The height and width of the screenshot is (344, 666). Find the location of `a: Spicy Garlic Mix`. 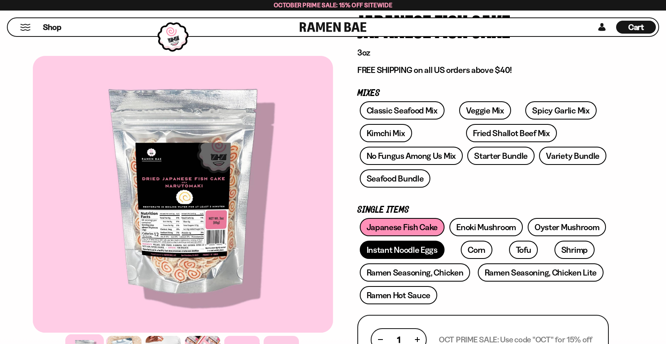

a: Spicy Garlic Mix is located at coordinates (560, 110).